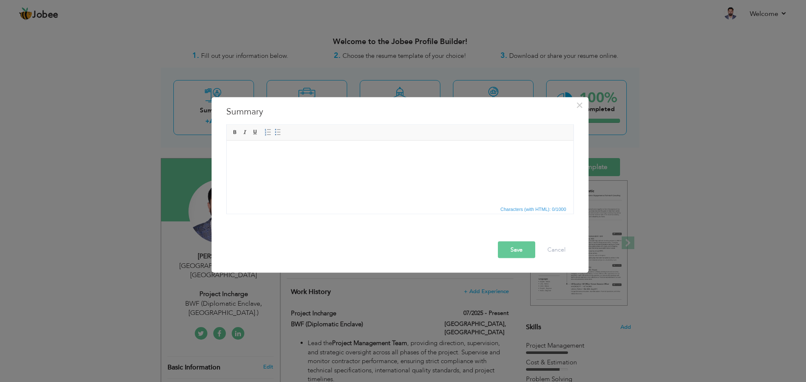 The width and height of the screenshot is (806, 382). What do you see at coordinates (400, 112) in the screenshot?
I see `h3: Summary` at bounding box center [400, 112].